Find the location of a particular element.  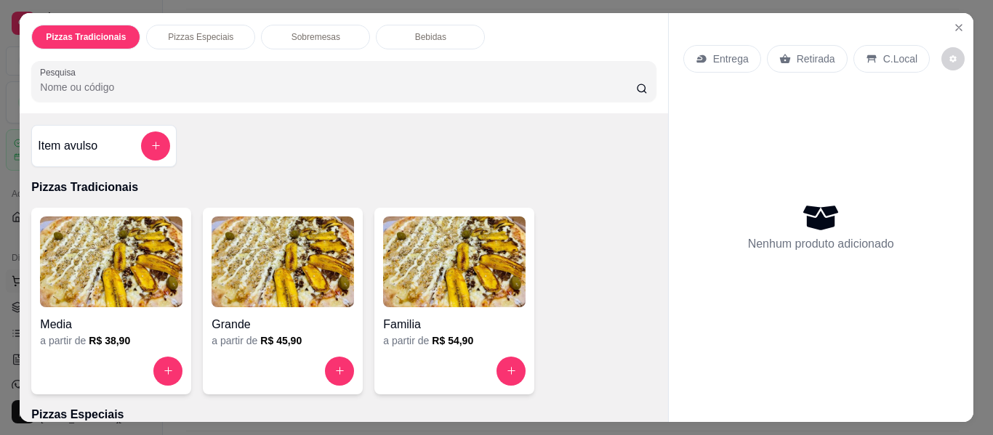

p: Nenhum produto adicionado is located at coordinates (821, 244).